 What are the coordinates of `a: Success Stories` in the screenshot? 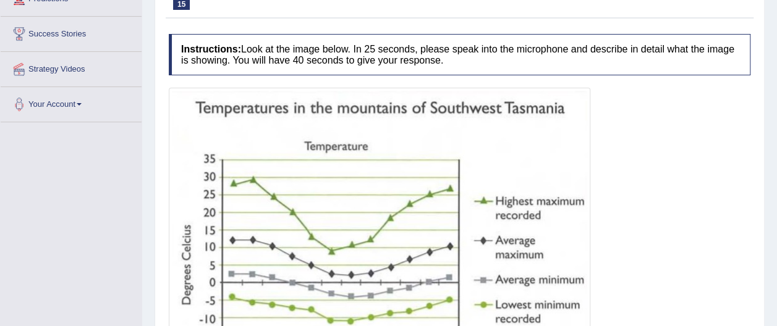 It's located at (71, 32).